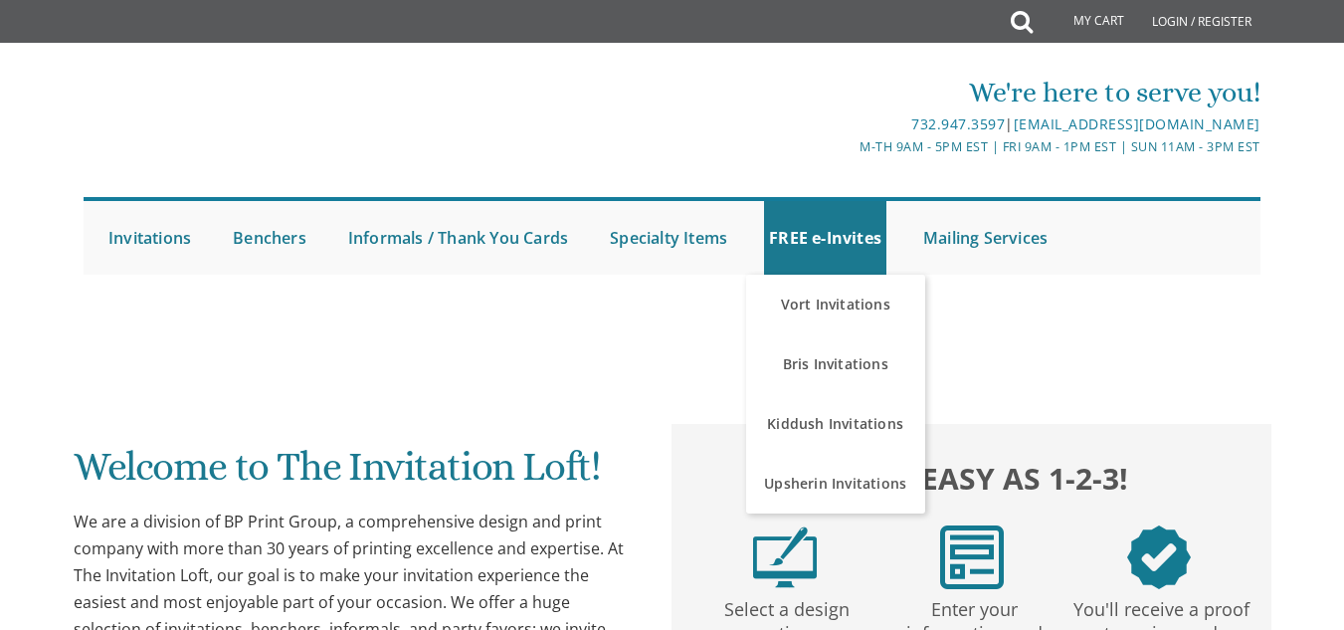 The height and width of the screenshot is (630, 1344). I want to click on a: Specialty Items, so click(668, 238).